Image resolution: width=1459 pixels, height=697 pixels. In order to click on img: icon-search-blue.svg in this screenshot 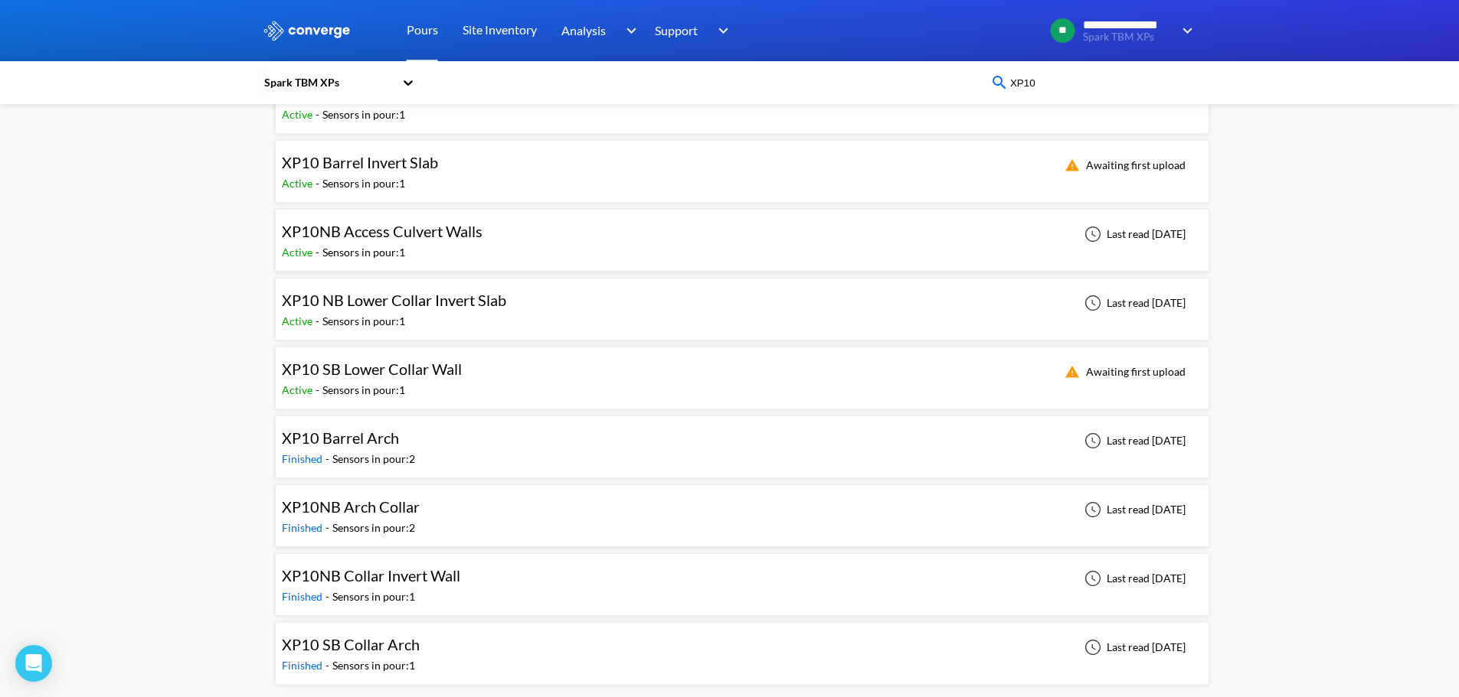, I will do `click(999, 83)`.